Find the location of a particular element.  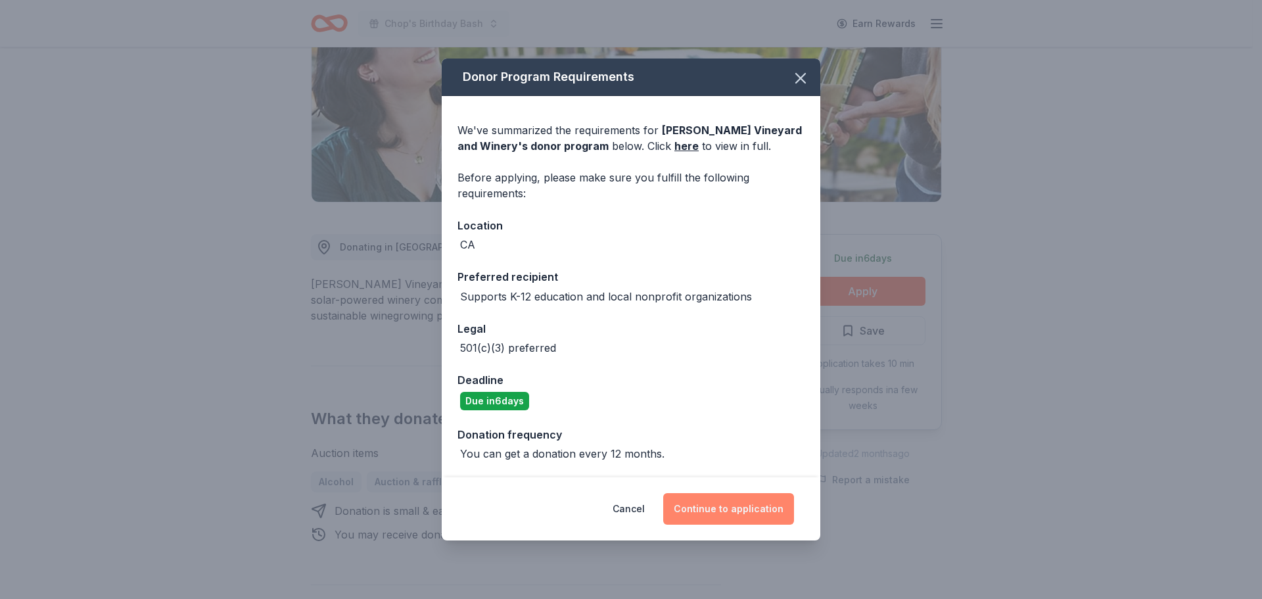

div: 501(c)(3) preferred is located at coordinates (508, 348).